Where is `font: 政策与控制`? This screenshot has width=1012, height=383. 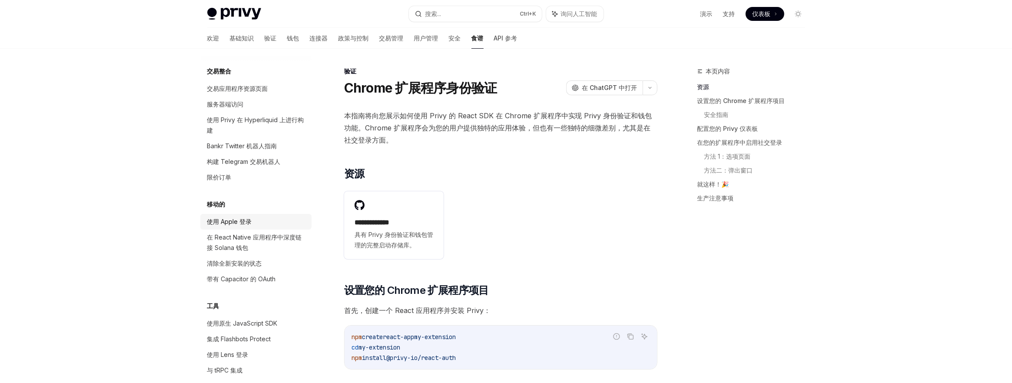 font: 政策与控制 is located at coordinates (354, 38).